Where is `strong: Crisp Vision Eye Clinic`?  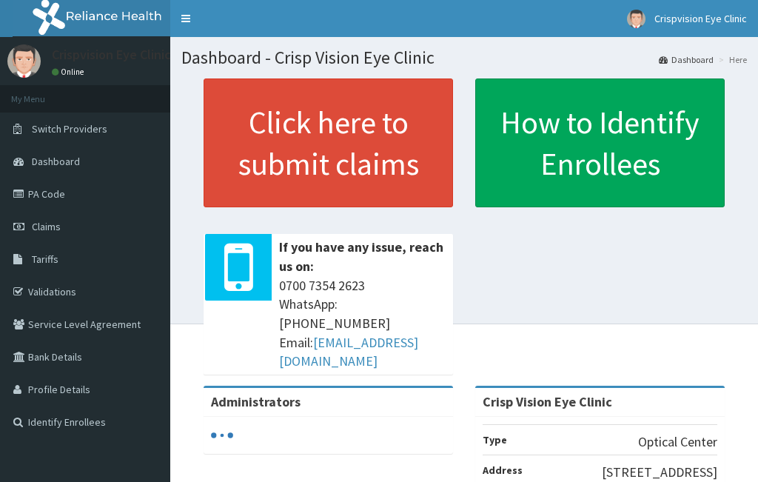
strong: Crisp Vision Eye Clinic is located at coordinates (547, 401).